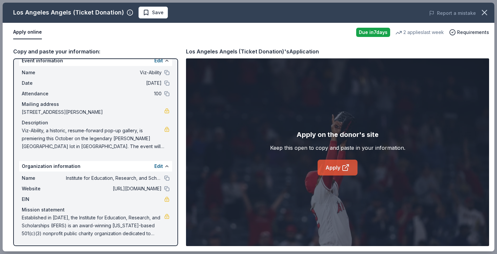 This screenshot has width=497, height=254. What do you see at coordinates (96, 123) in the screenshot?
I see `div: Description` at bounding box center [96, 123].